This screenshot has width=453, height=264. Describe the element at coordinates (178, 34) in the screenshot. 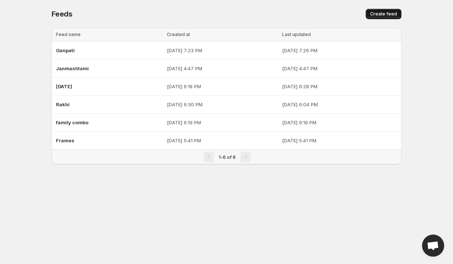

I see `span: Created at` at that location.